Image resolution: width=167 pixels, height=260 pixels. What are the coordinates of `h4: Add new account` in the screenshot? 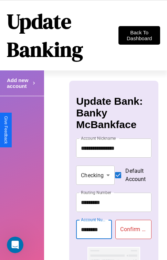 It's located at (19, 83).